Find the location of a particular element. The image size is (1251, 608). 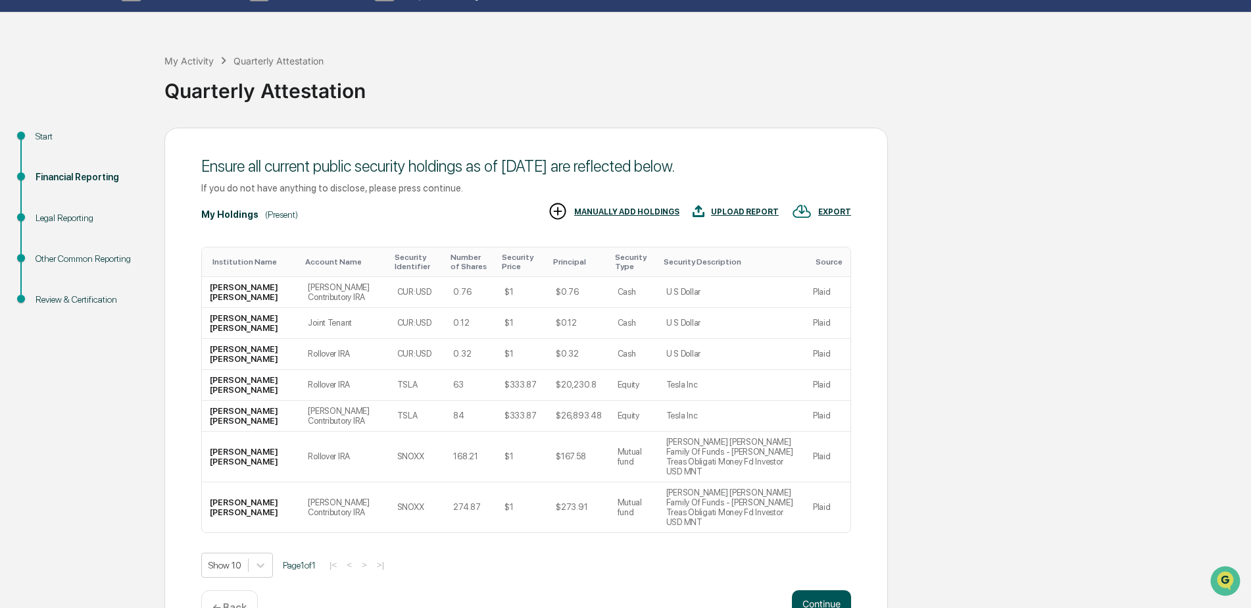

img: f2157a4c-a0d3-4daa-907e-bb6f0de503a5-1751232295721 is located at coordinates (16, 16).